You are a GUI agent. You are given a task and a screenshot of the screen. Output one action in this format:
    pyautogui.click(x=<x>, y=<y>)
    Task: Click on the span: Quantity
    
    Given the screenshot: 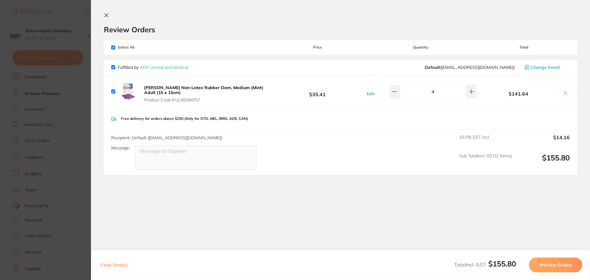 What is the action you would take?
    pyautogui.click(x=421, y=47)
    